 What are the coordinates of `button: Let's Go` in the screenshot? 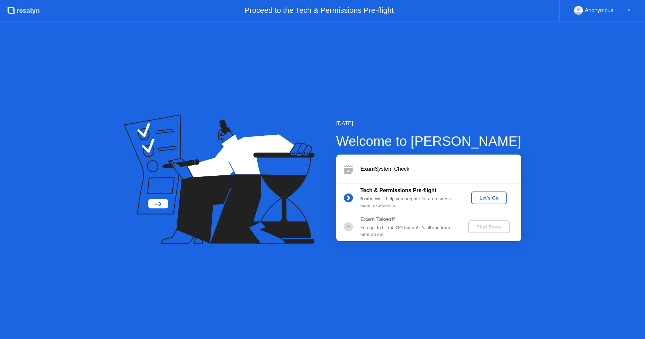 It's located at (488, 198).